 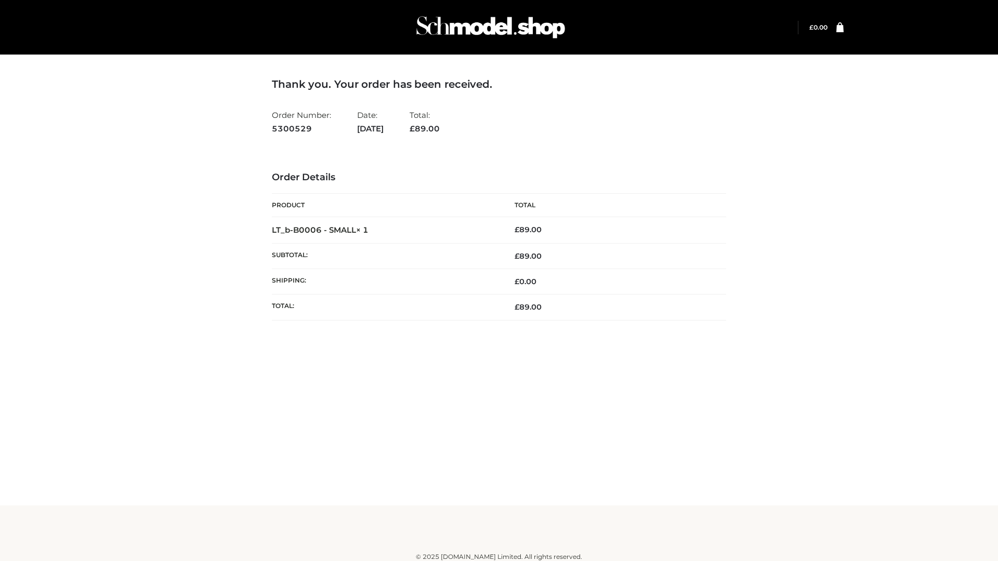 What do you see at coordinates (491, 27) in the screenshot?
I see `img: Schmodel Admin 964` at bounding box center [491, 27].